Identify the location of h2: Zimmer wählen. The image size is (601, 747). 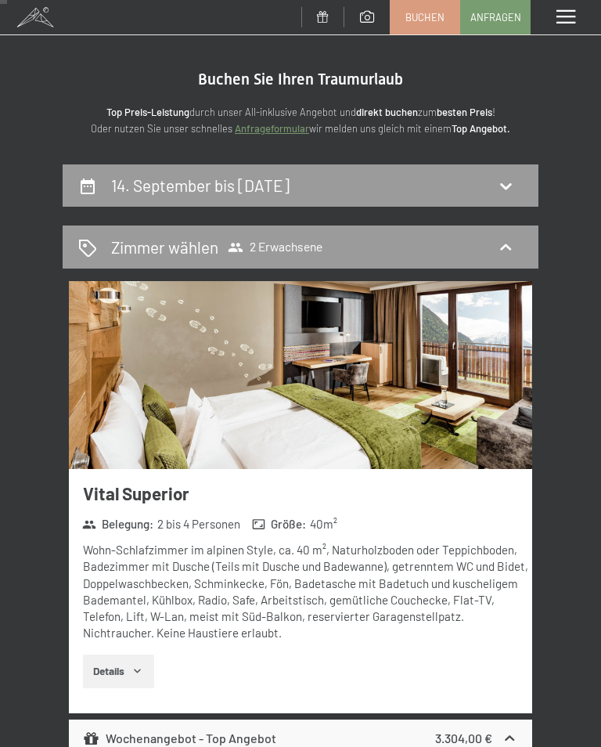
(164, 247).